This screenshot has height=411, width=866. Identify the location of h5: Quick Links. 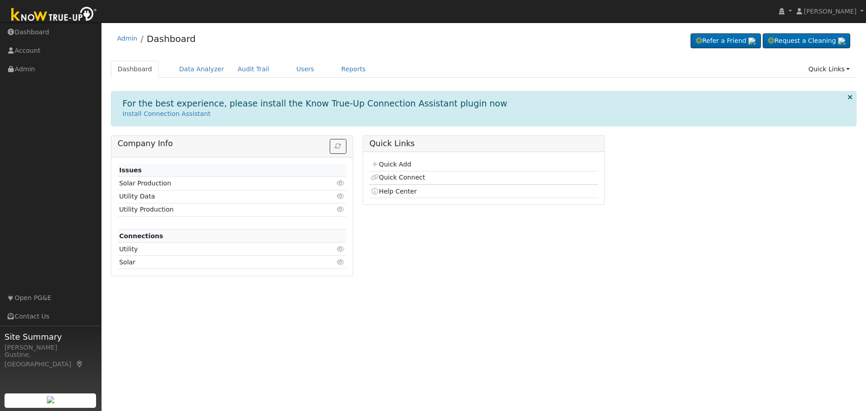
(483, 143).